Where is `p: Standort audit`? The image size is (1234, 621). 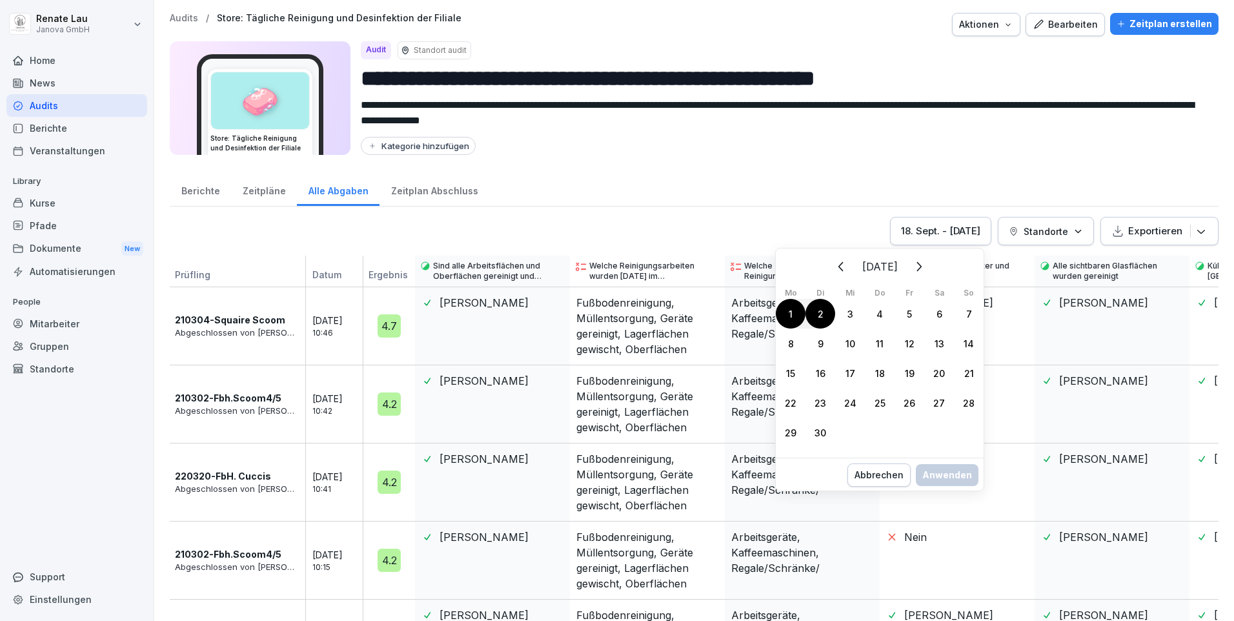 p: Standort audit is located at coordinates (440, 50).